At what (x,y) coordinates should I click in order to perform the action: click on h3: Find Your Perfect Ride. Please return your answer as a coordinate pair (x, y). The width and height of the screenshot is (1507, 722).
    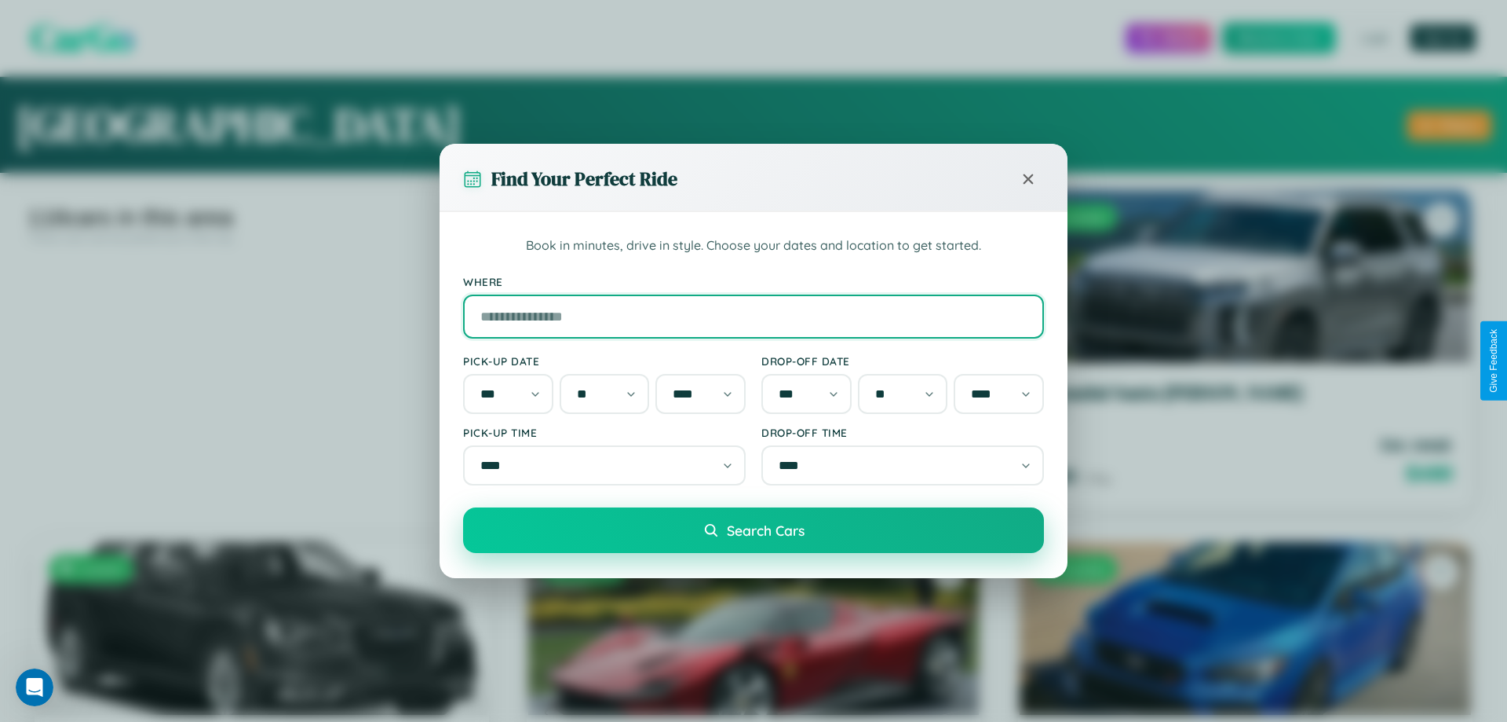
    Looking at the image, I should click on (584, 178).